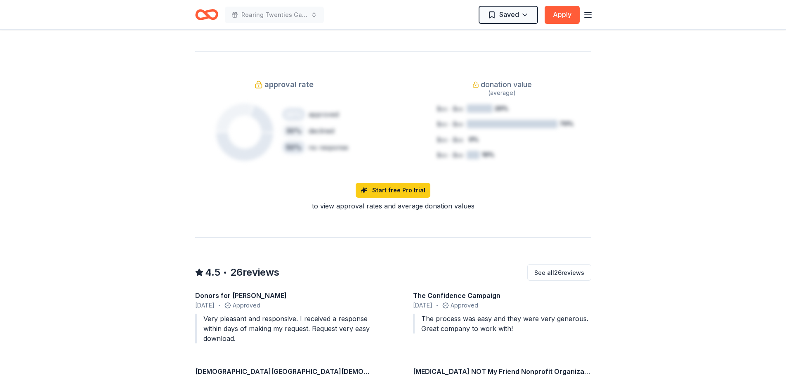 Image resolution: width=786 pixels, height=376 pixels. Describe the element at coordinates (488, 154) in the screenshot. I see `tspan: 10%` at that location.